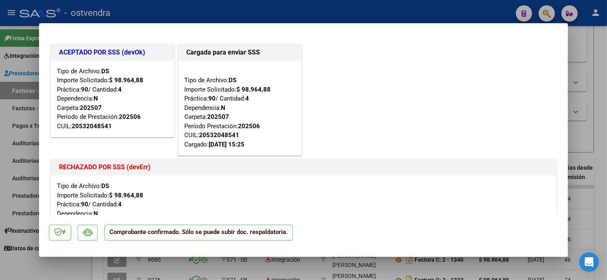  Describe the element at coordinates (240, 108) in the screenshot. I see `div: Tipo de Archivo: Importe Solicitado: Práctica: / Cantidad: Dependencia: Carpeta: Período Prestaci...` at that location.